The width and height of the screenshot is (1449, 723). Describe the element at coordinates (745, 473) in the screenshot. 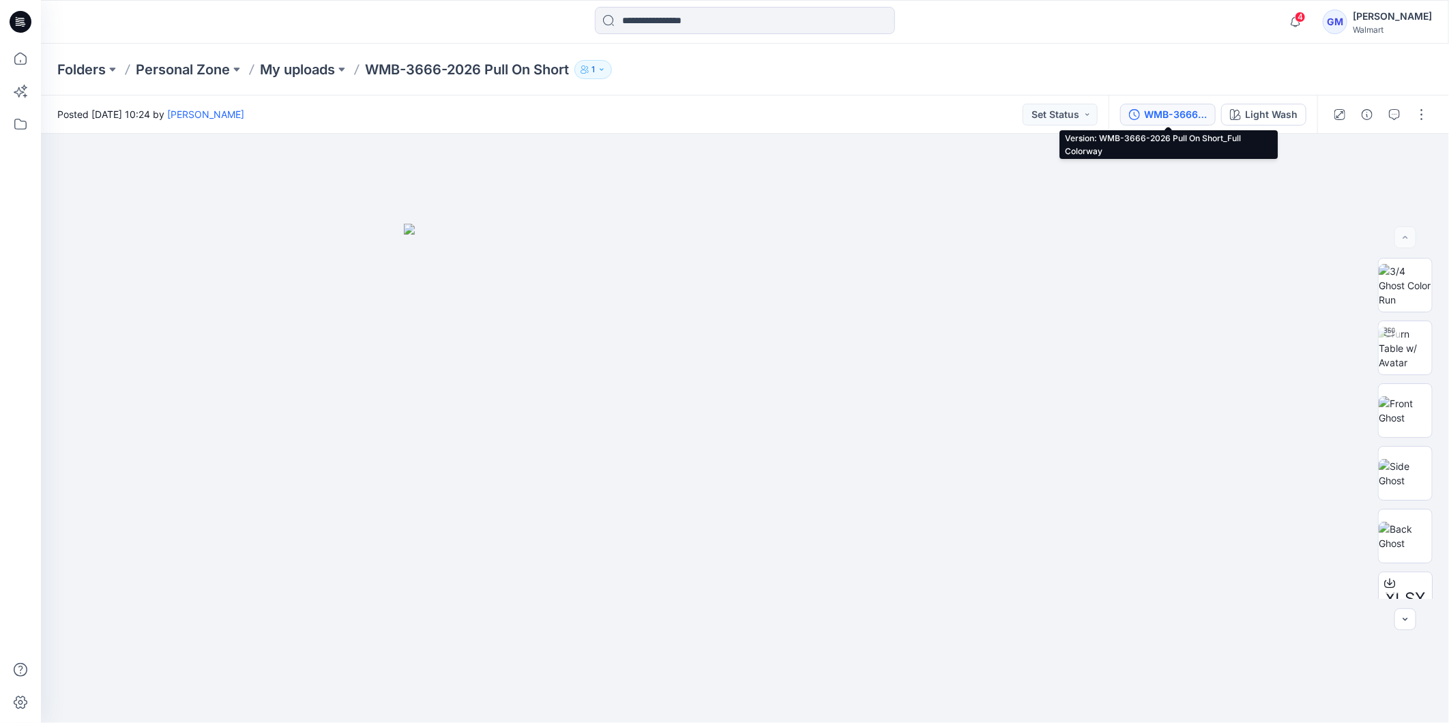

I see `img: eyJhbGciOiJIUzI1NiIsImtpZCI6IjAiLCJzbHQiOiJzZXMiLCJ0eXAiOiJKV1QifQ.eyJkYXRhIjp7InR5cGUiOiJzdG9yYW...` at that location.